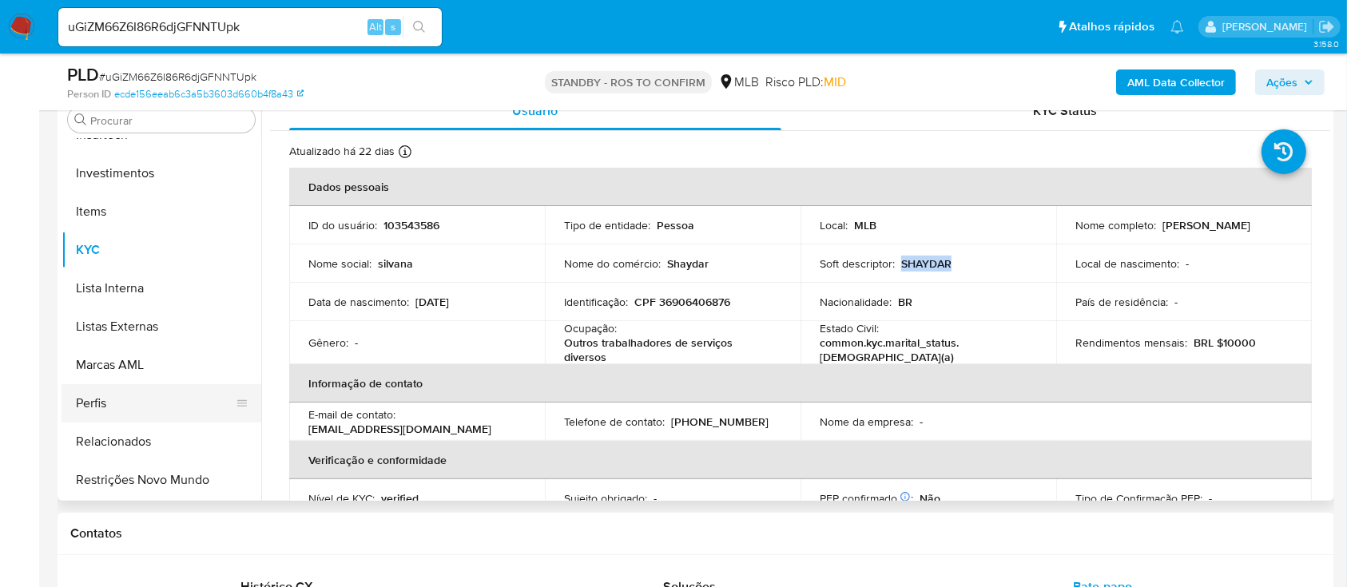 The height and width of the screenshot is (587, 1347). I want to click on p: Shaydar, so click(688, 264).